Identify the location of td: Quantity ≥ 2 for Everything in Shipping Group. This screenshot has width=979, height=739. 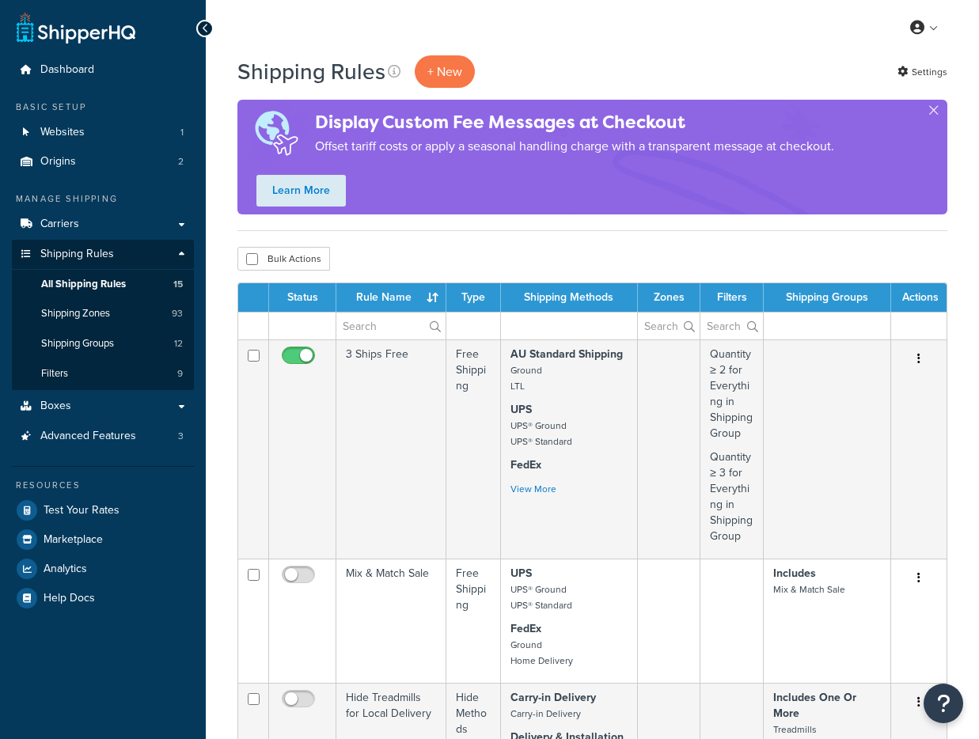
(732, 449).